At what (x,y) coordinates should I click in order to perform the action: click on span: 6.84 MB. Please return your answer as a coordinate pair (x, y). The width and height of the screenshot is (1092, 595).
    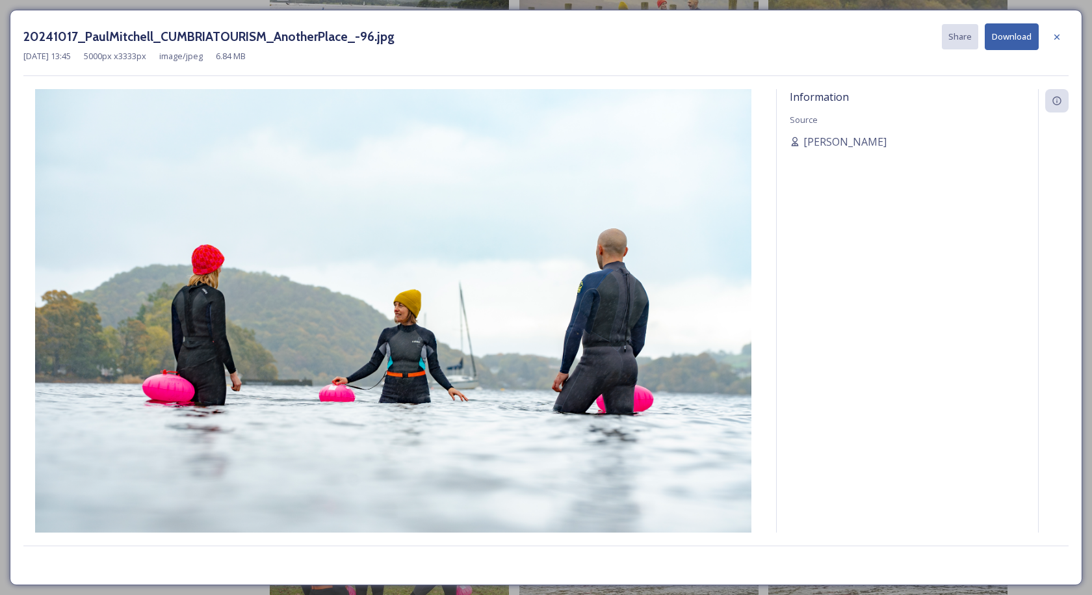
    Looking at the image, I should click on (231, 56).